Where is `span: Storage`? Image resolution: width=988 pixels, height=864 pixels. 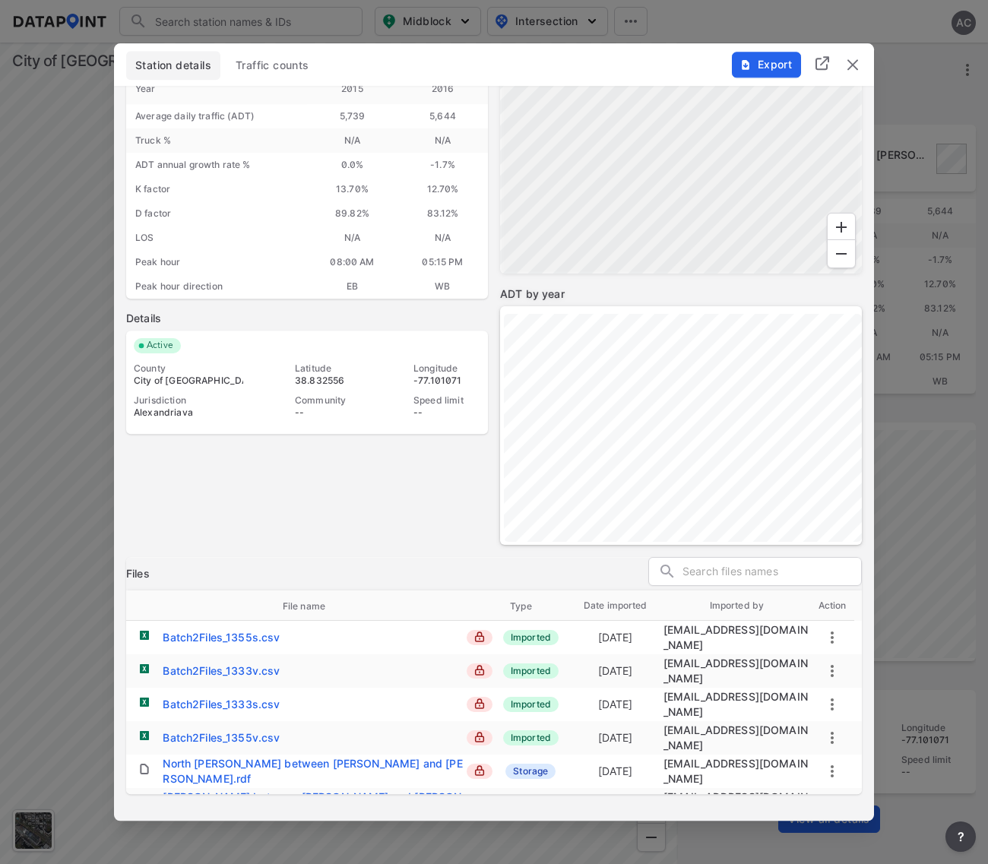 span: Storage is located at coordinates (530, 771).